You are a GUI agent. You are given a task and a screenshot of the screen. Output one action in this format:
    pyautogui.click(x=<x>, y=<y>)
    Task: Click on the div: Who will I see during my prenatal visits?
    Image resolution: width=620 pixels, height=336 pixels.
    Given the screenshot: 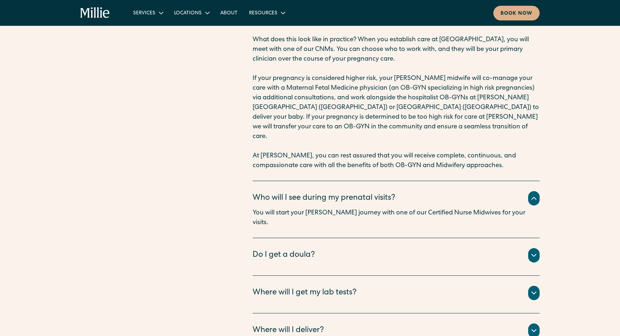 What is the action you would take?
    pyautogui.click(x=324, y=198)
    